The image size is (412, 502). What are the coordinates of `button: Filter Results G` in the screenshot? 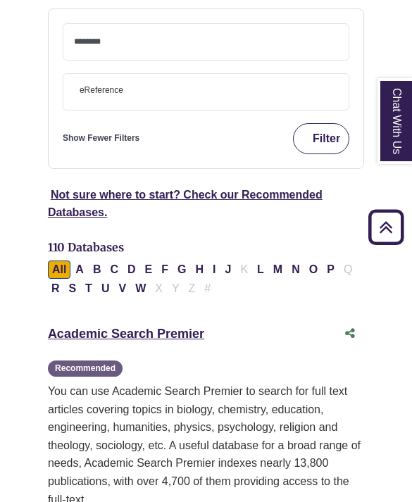 It's located at (182, 270).